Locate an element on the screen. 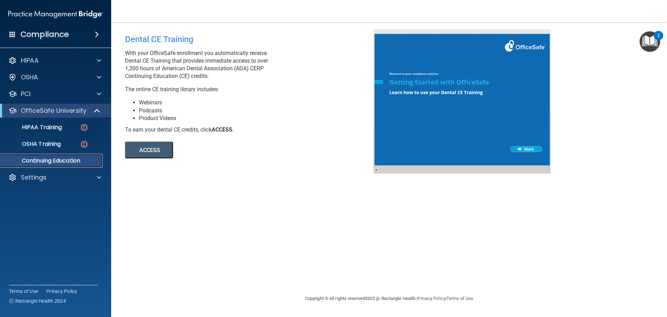  div: 2 is located at coordinates (659, 40).